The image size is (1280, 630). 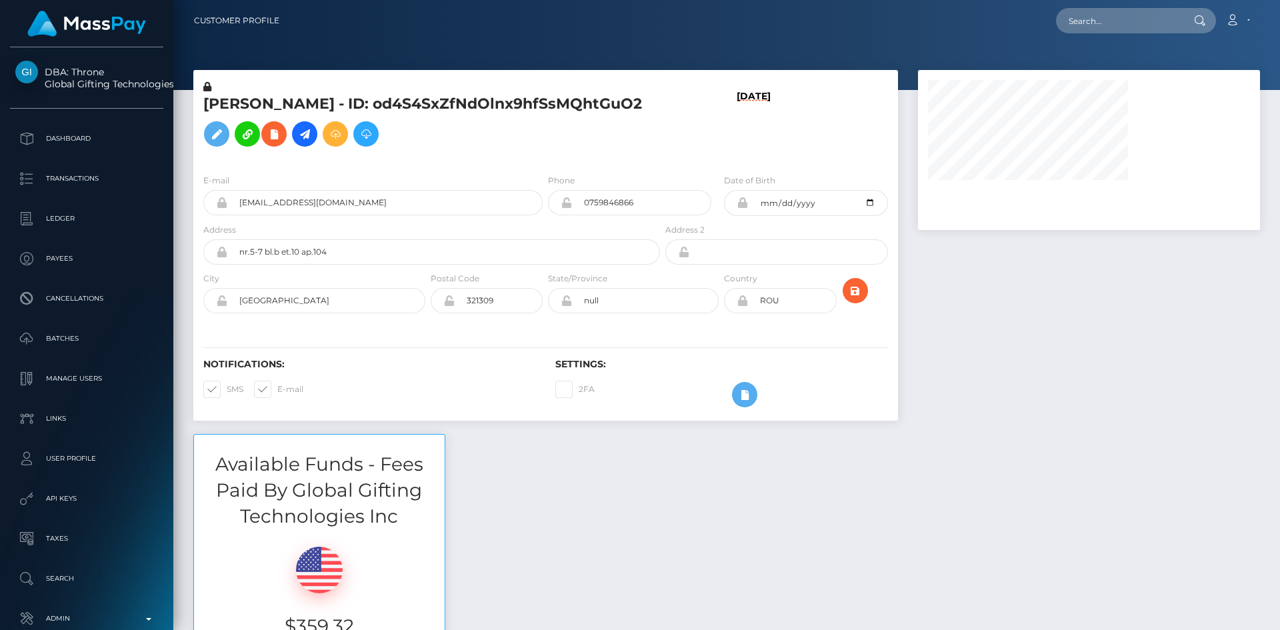 What do you see at coordinates (87, 459) in the screenshot?
I see `a: User Profile` at bounding box center [87, 459].